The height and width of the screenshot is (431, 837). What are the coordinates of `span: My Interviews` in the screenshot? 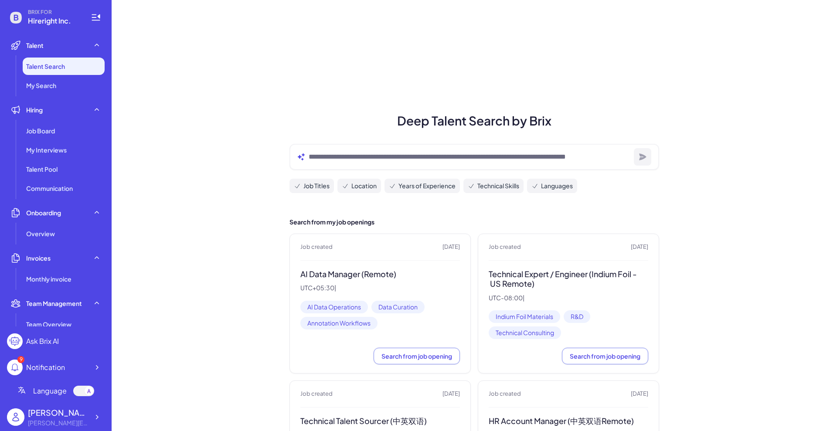 It's located at (46, 150).